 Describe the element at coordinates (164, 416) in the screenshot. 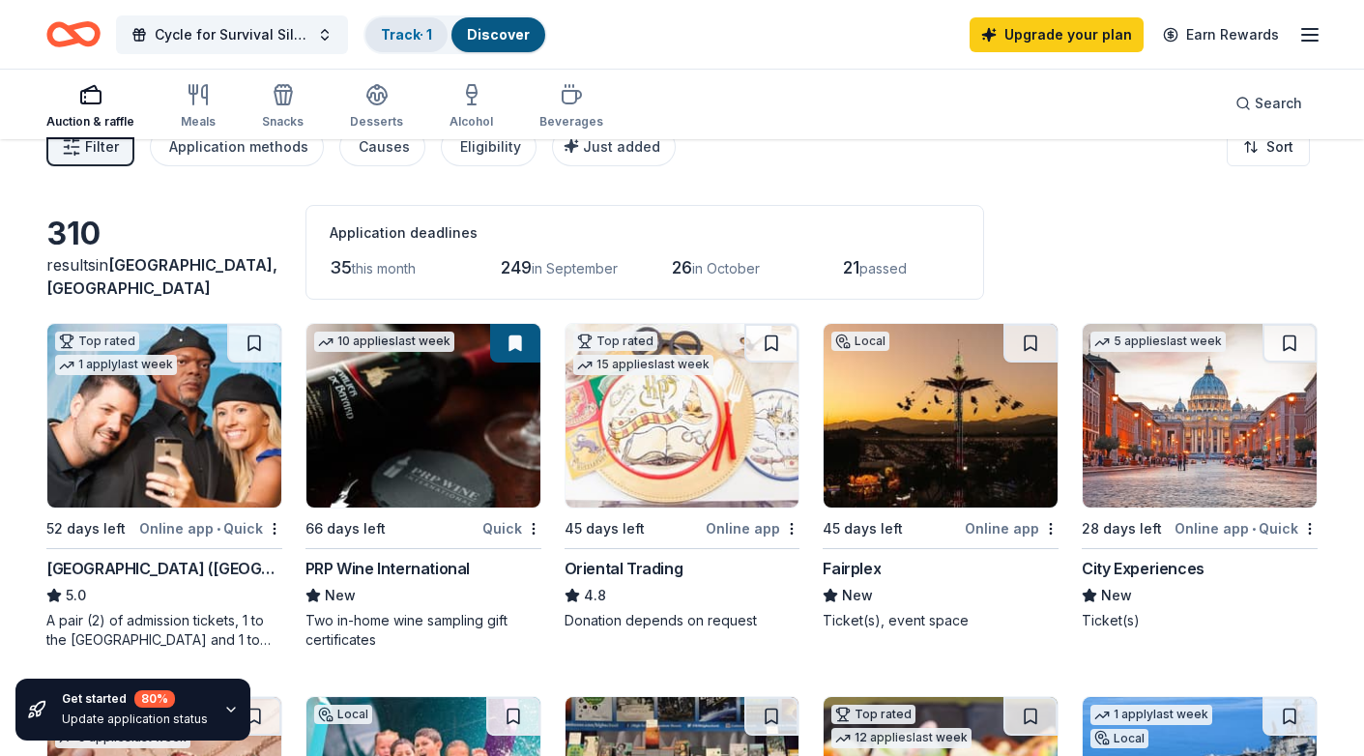

I see `img: Image for Hollywood Wax Museum (Hollywood)` at that location.